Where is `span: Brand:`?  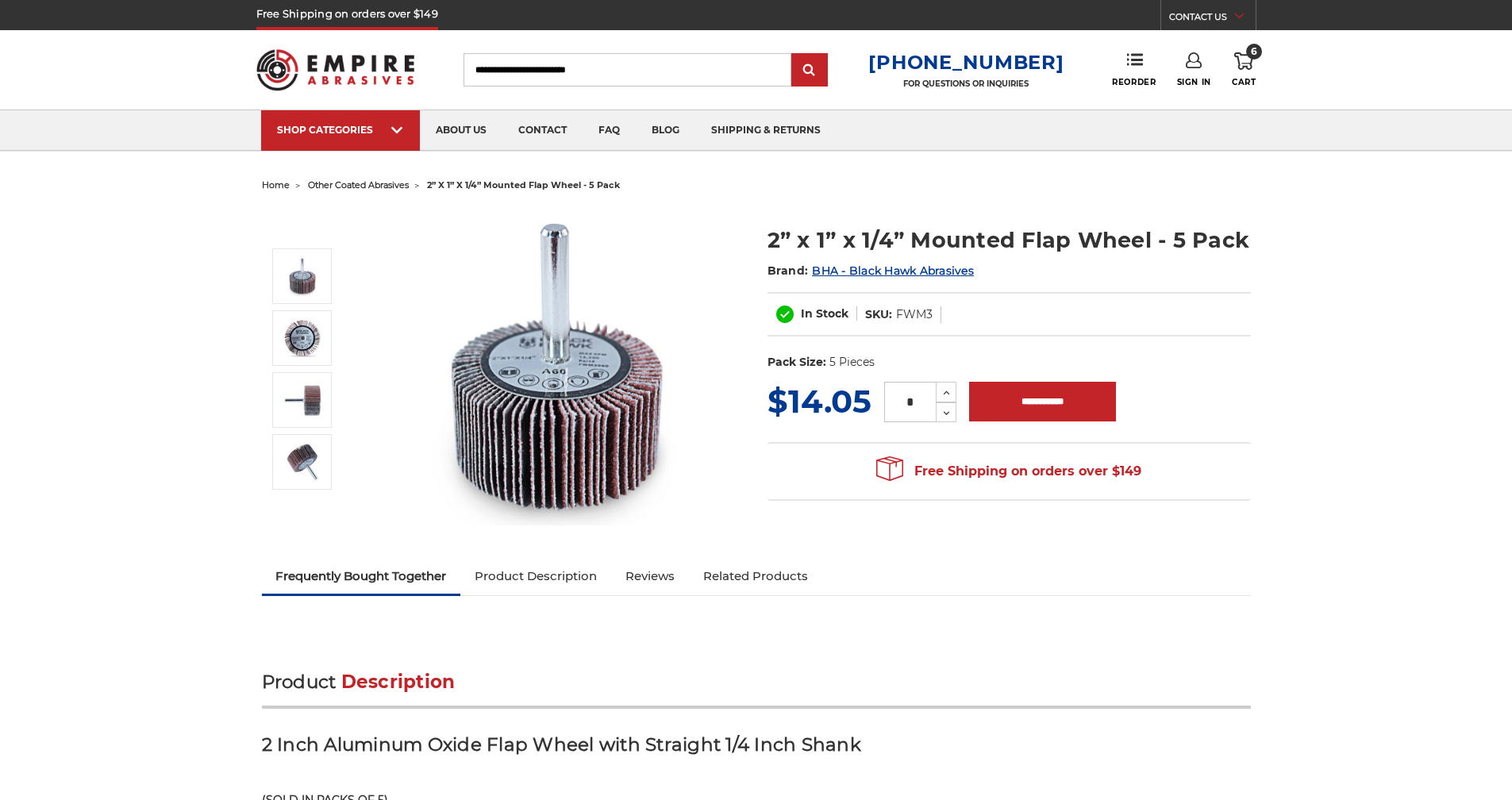 span: Brand: is located at coordinates (788, 271).